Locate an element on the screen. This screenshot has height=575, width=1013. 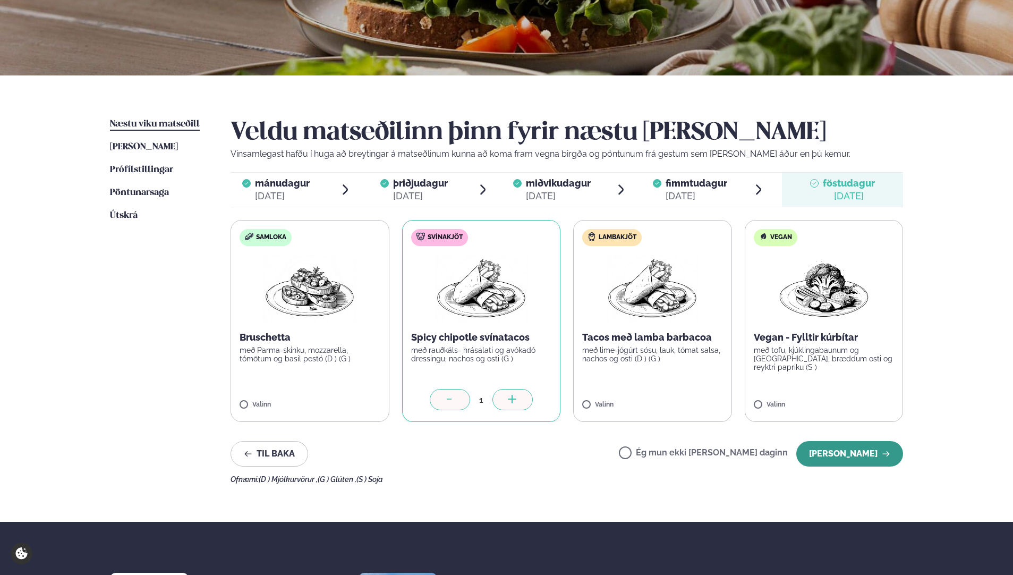
img: Vegan.png is located at coordinates (824, 288).